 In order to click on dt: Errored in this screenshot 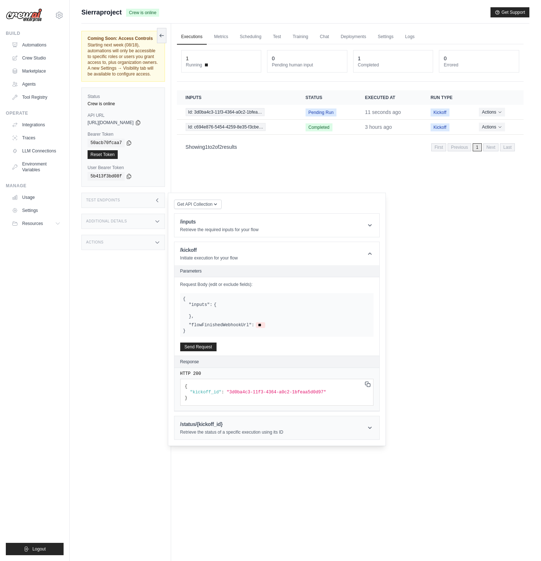, I will do `click(478, 65)`.